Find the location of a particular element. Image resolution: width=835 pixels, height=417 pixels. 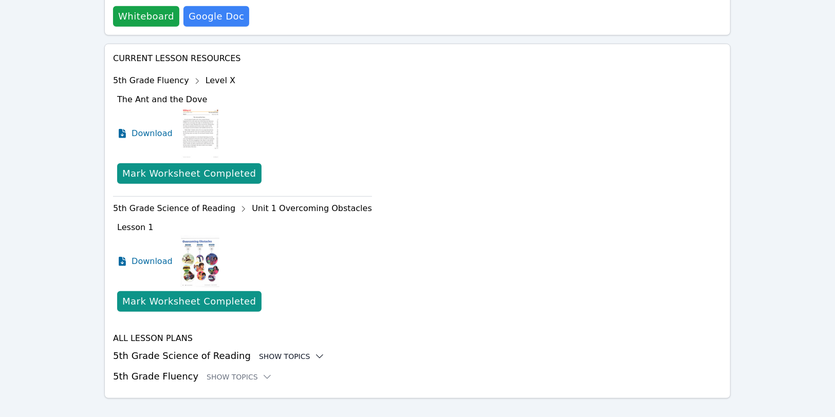

div: 5th Grade Fluency Level X is located at coordinates (242, 81).